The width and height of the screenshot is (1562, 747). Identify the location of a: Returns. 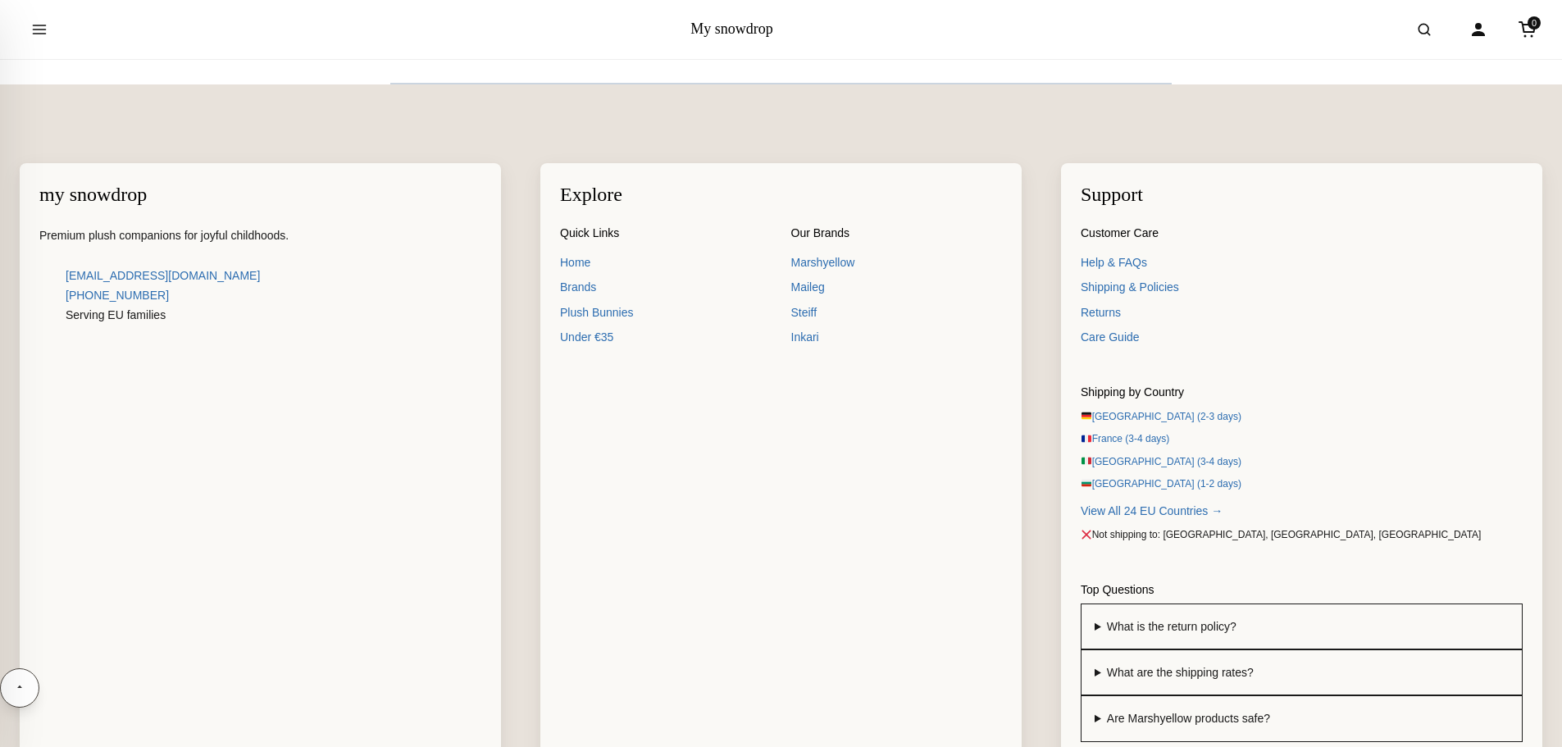
(1301, 312).